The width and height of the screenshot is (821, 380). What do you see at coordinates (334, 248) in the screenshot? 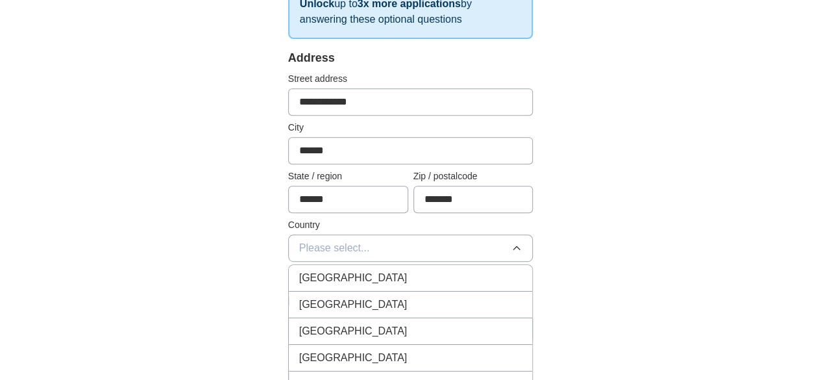
I see `span: Please select...` at bounding box center [334, 248].